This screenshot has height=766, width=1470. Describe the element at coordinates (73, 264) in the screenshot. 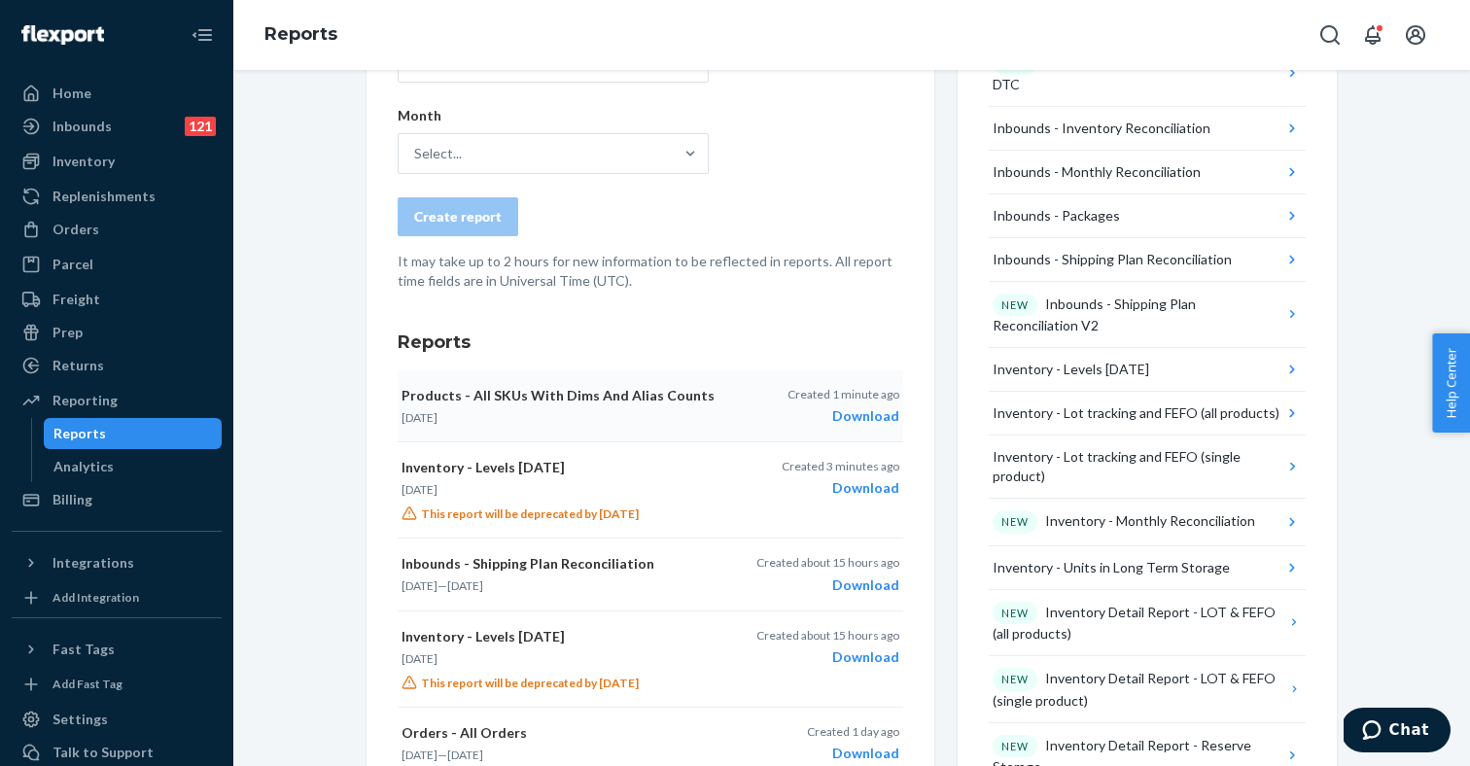

I see `div: Parcel` at that location.